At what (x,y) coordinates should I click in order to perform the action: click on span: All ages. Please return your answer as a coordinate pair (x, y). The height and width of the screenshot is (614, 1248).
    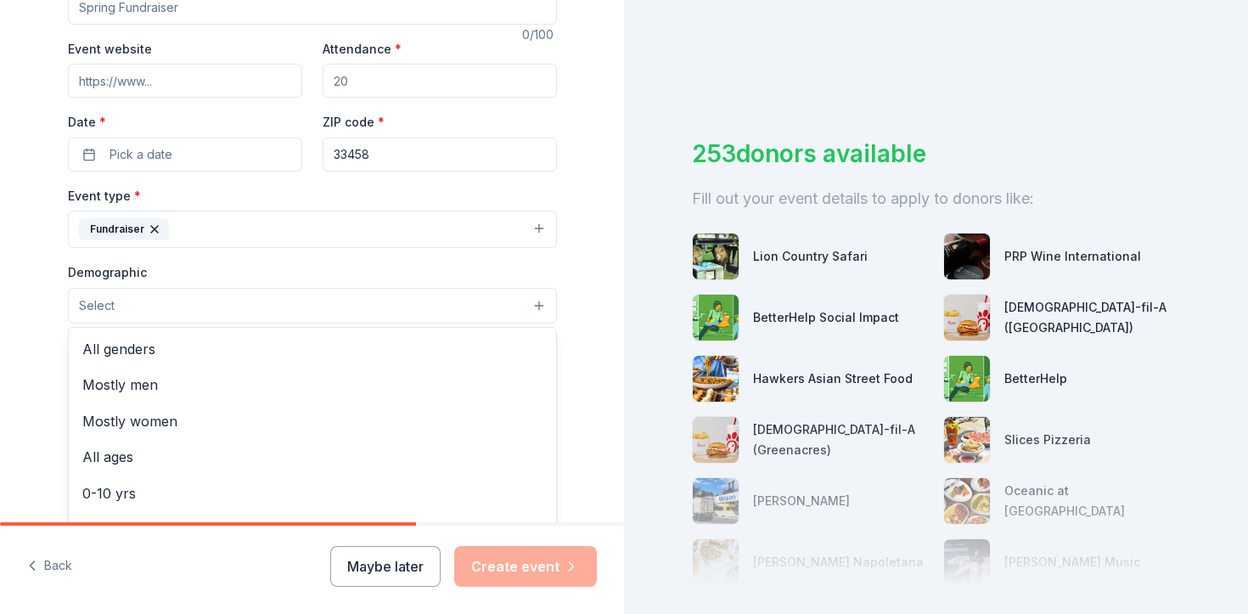
    Looking at the image, I should click on (313, 457).